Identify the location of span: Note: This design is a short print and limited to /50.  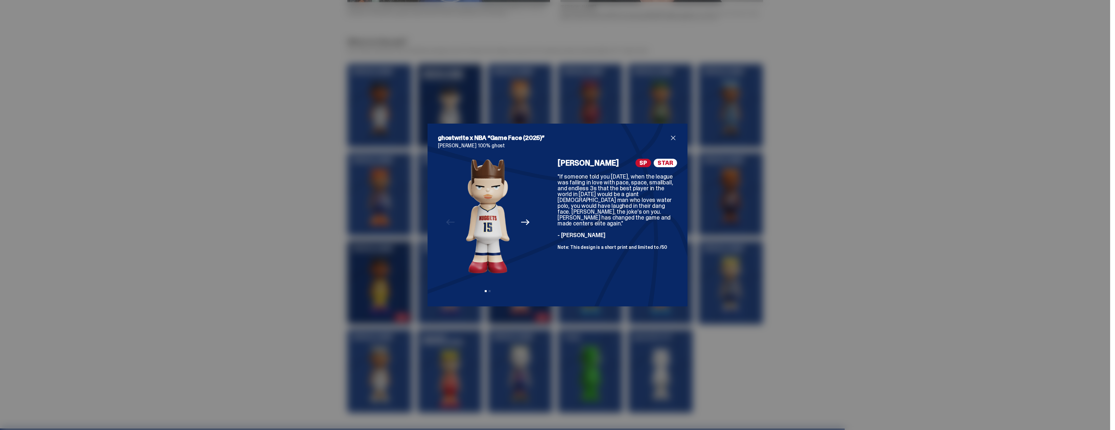
(612, 247).